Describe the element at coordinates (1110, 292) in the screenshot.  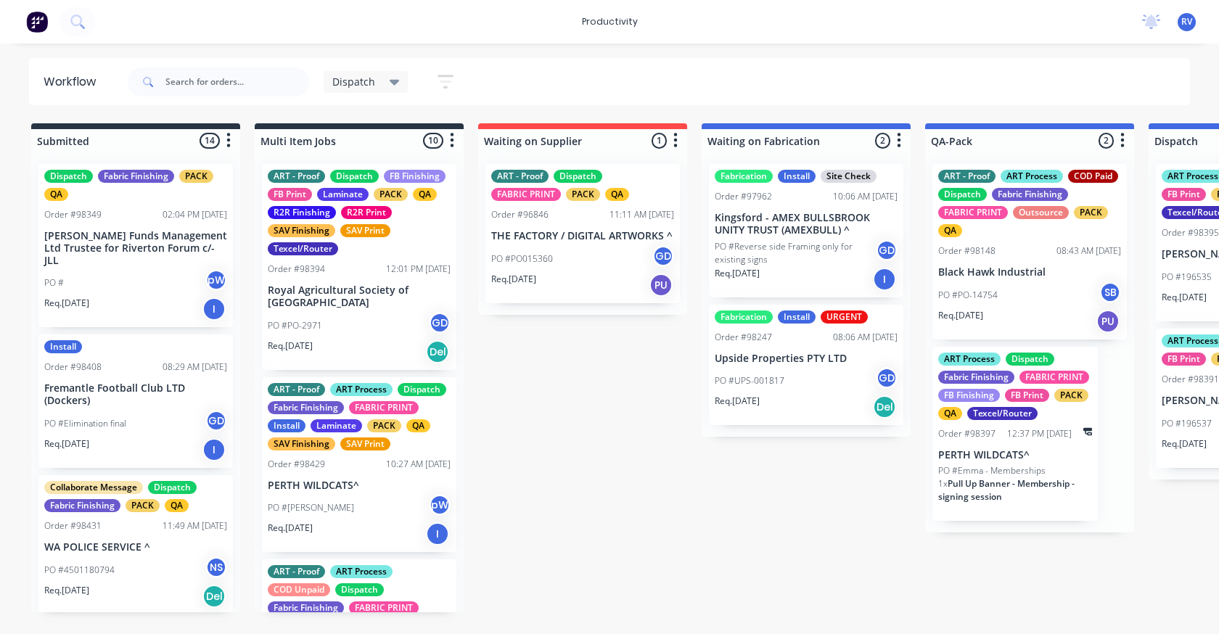
I see `div: SB` at that location.